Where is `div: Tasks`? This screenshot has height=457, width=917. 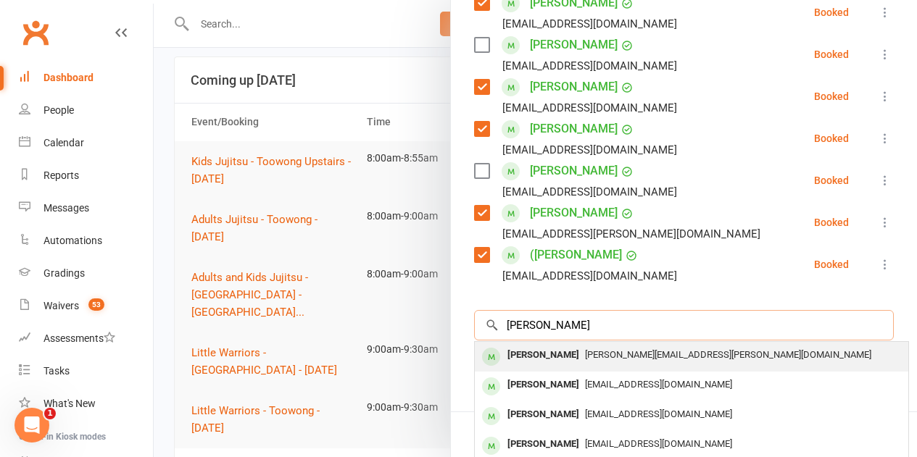 div: Tasks is located at coordinates (57, 371).